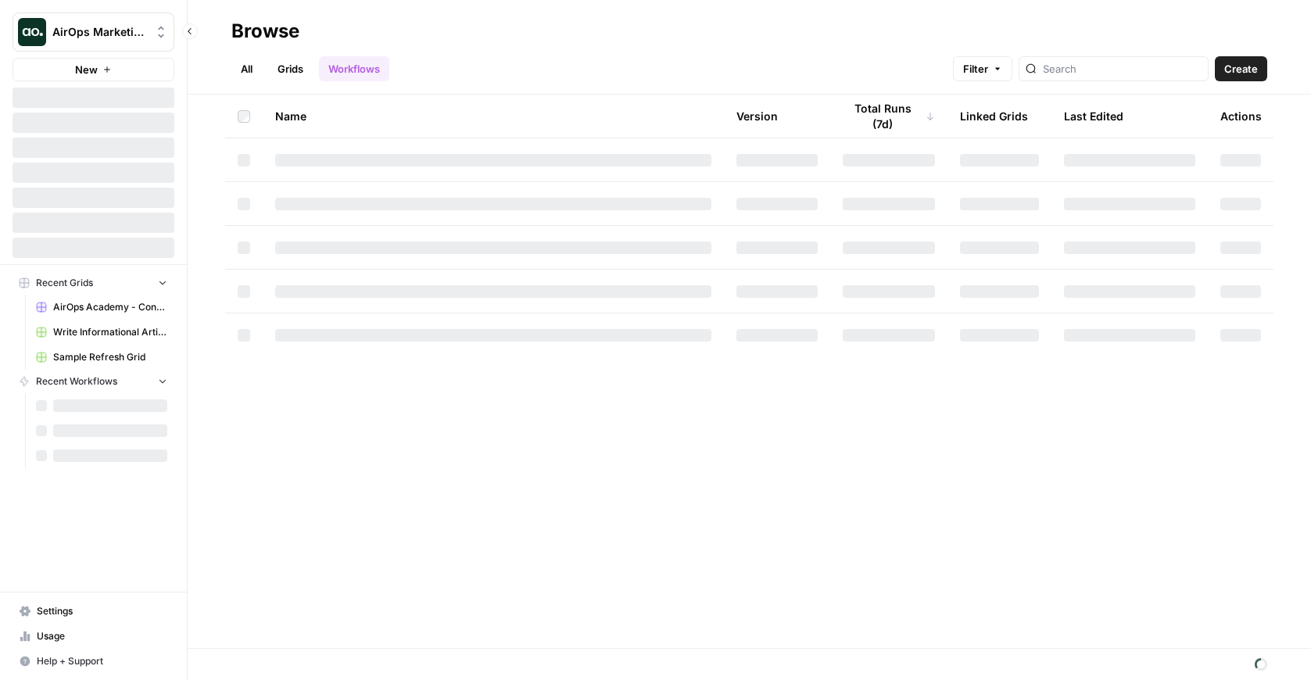 The image size is (1311, 680). I want to click on div: Last Edited, so click(1094, 116).